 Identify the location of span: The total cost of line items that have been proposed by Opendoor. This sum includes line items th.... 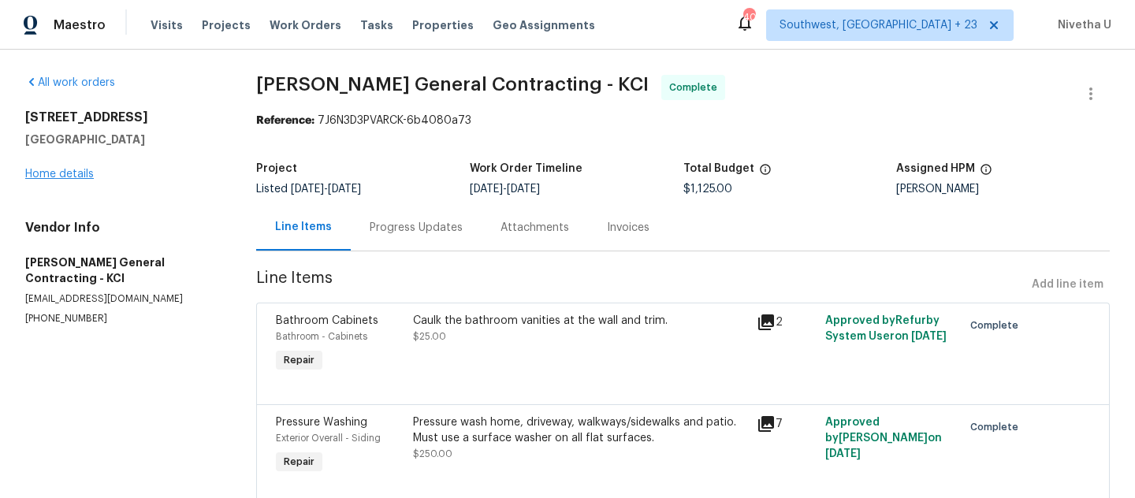
(766, 173).